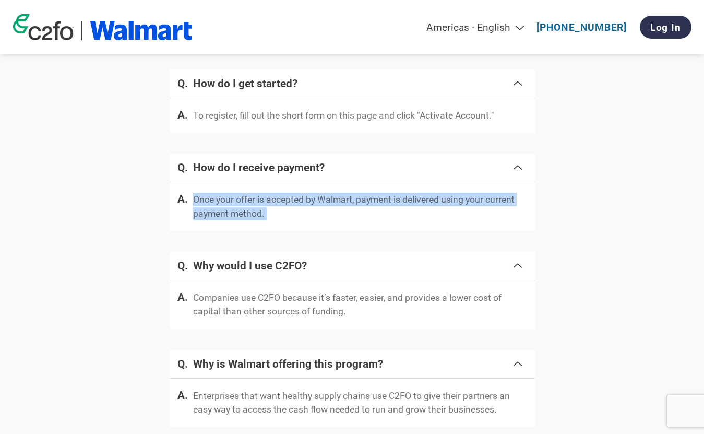 The width and height of the screenshot is (704, 434). Describe the element at coordinates (360, 206) in the screenshot. I see `p: Once your offer is accepted by Walmart, payment is delivered using your current payment method.` at that location.